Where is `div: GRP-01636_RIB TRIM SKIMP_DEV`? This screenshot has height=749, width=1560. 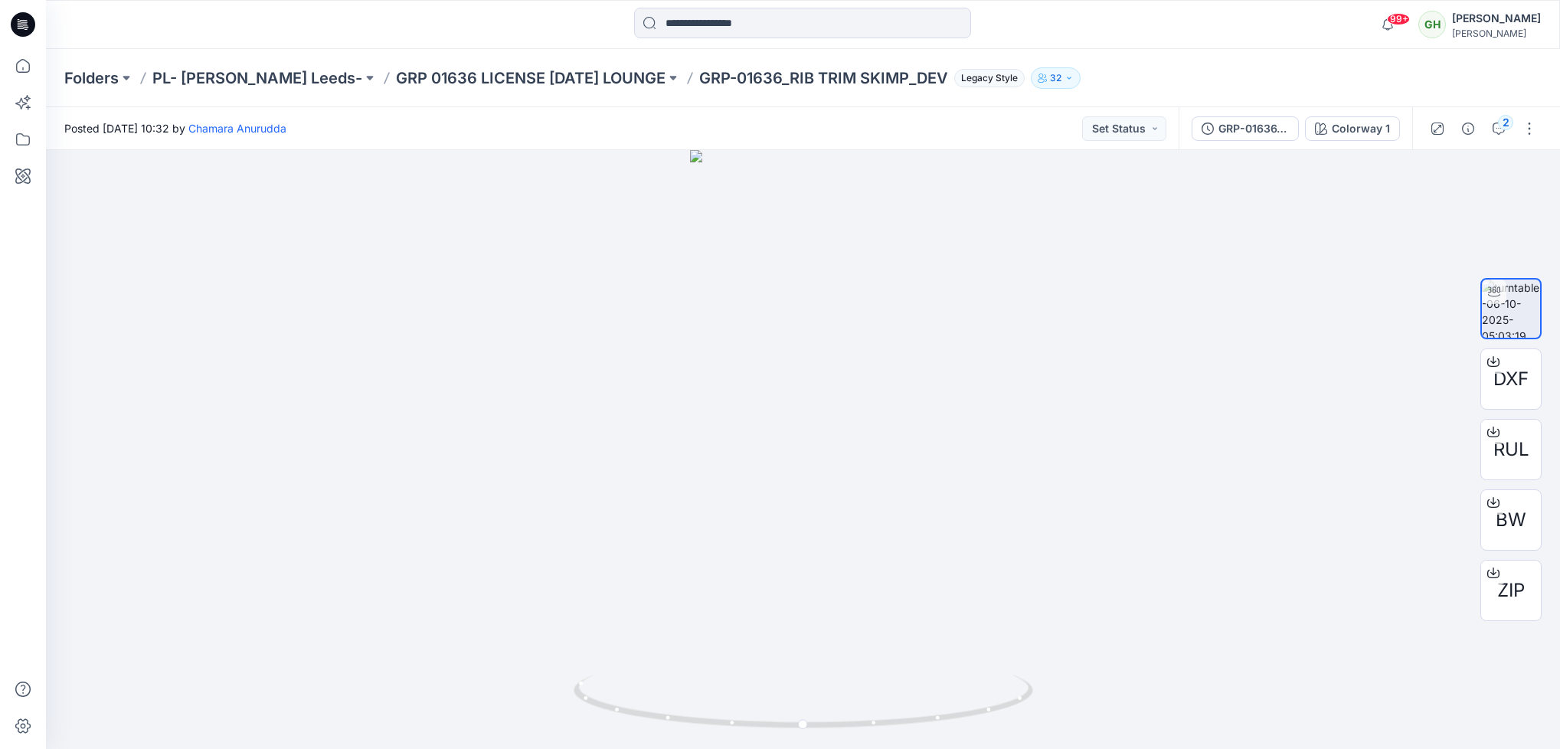 div: GRP-01636_RIB TRIM SKIMP_DEV is located at coordinates (1254, 129).